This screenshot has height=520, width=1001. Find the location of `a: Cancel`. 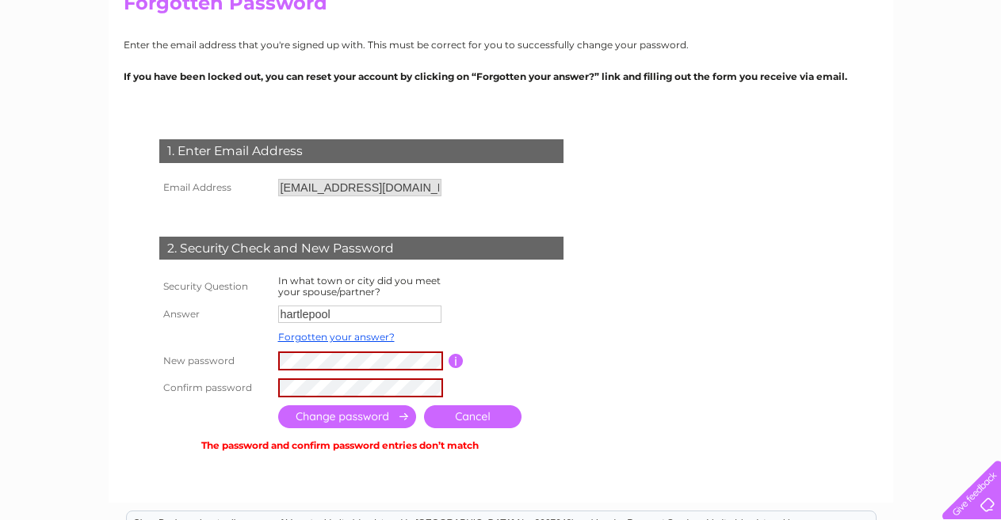

a: Cancel is located at coordinates (472, 417).